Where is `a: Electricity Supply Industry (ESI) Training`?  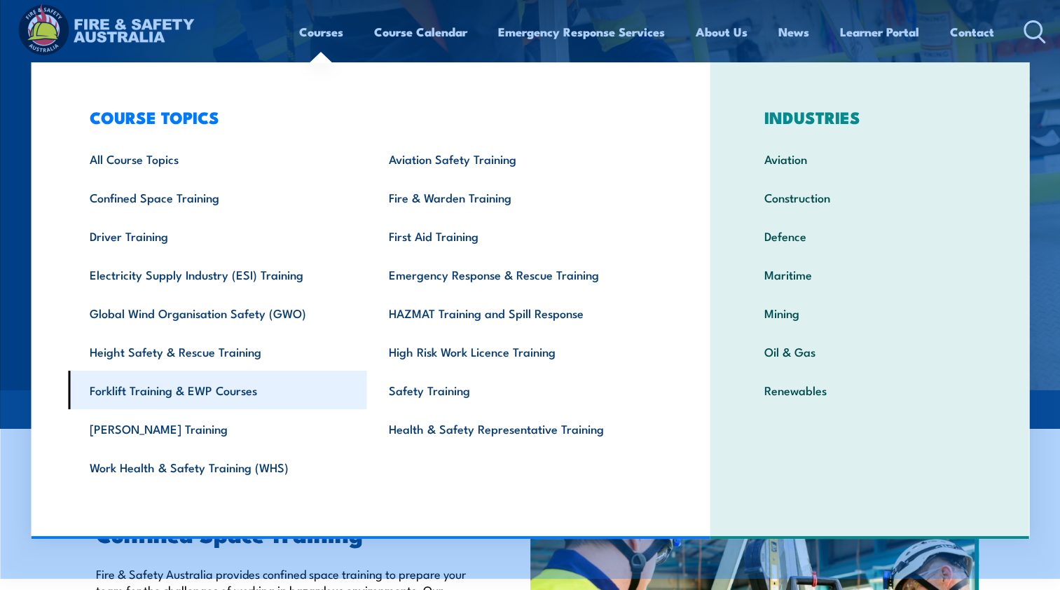
a: Electricity Supply Industry (ESI) Training is located at coordinates (217, 274).